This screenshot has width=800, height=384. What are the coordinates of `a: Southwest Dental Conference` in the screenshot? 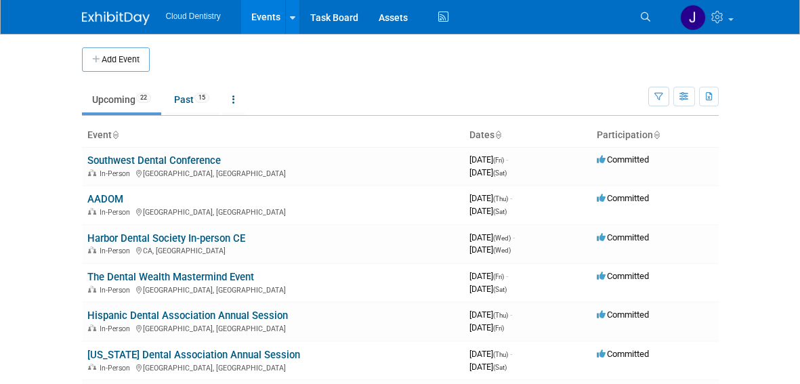 It's located at (154, 160).